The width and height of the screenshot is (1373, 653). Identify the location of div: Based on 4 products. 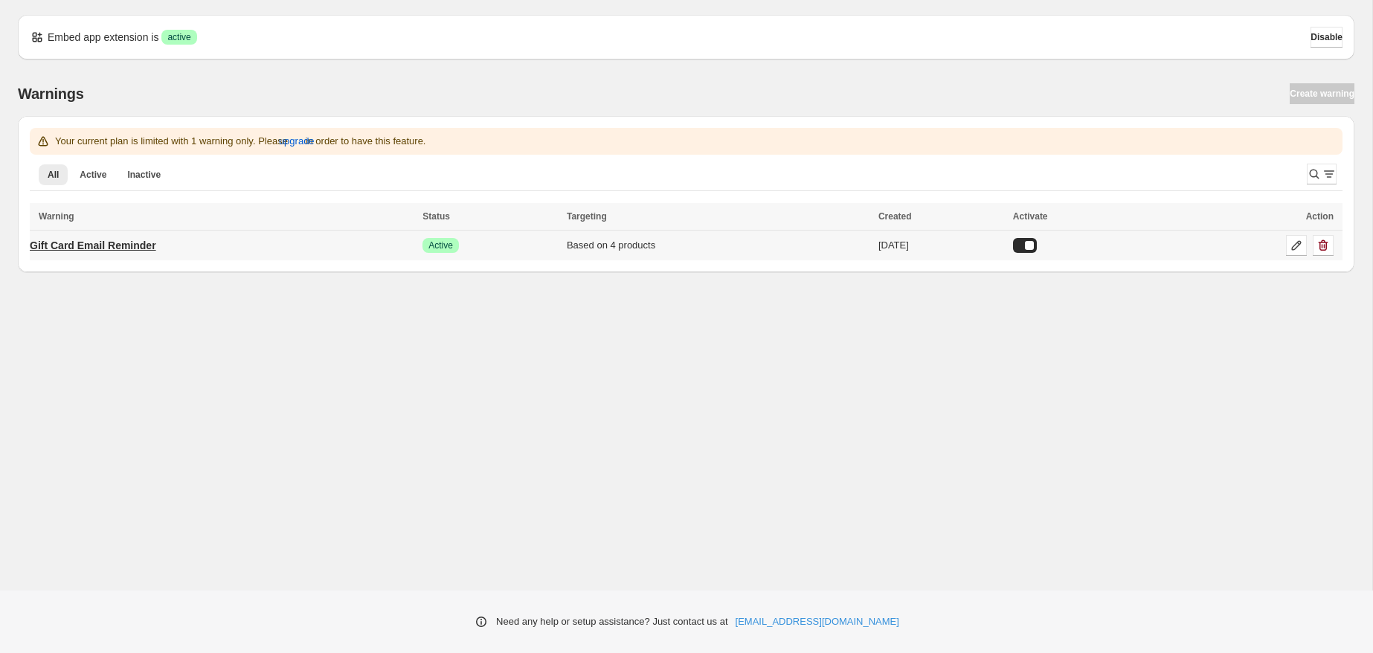
(718, 245).